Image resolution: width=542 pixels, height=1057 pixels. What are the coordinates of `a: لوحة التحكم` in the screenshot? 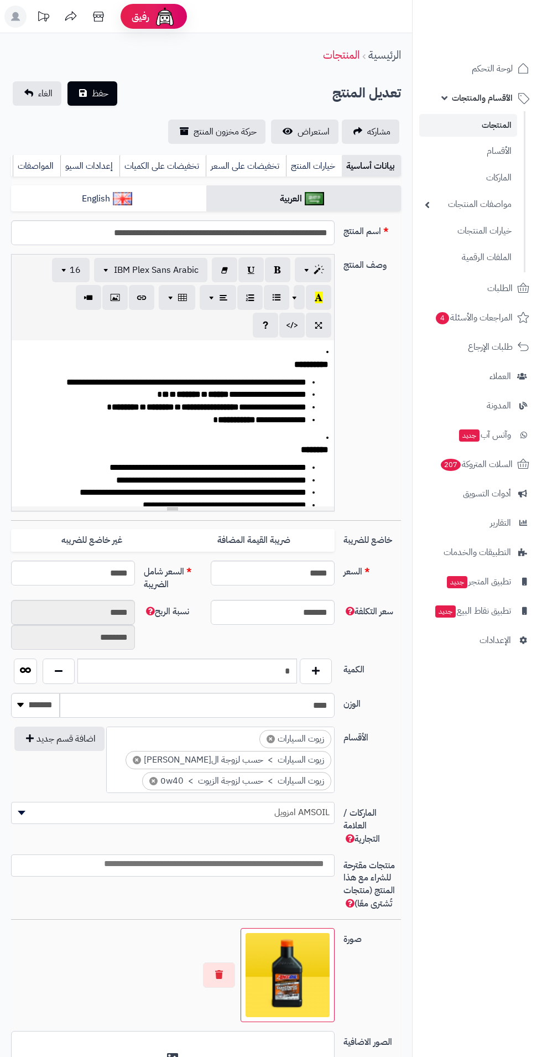 It's located at (477, 69).